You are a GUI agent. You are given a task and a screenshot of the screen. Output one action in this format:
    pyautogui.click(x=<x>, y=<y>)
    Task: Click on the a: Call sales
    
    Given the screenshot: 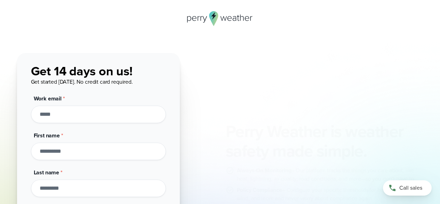 What is the action you would take?
    pyautogui.click(x=407, y=188)
    